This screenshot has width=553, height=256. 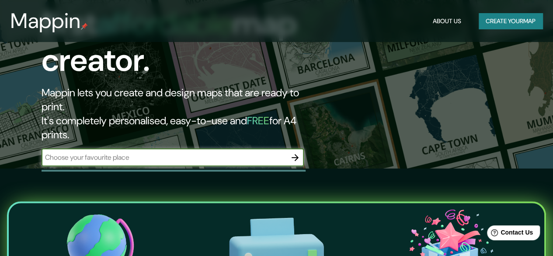 What do you see at coordinates (446, 21) in the screenshot?
I see `button: About Us` at bounding box center [446, 21].